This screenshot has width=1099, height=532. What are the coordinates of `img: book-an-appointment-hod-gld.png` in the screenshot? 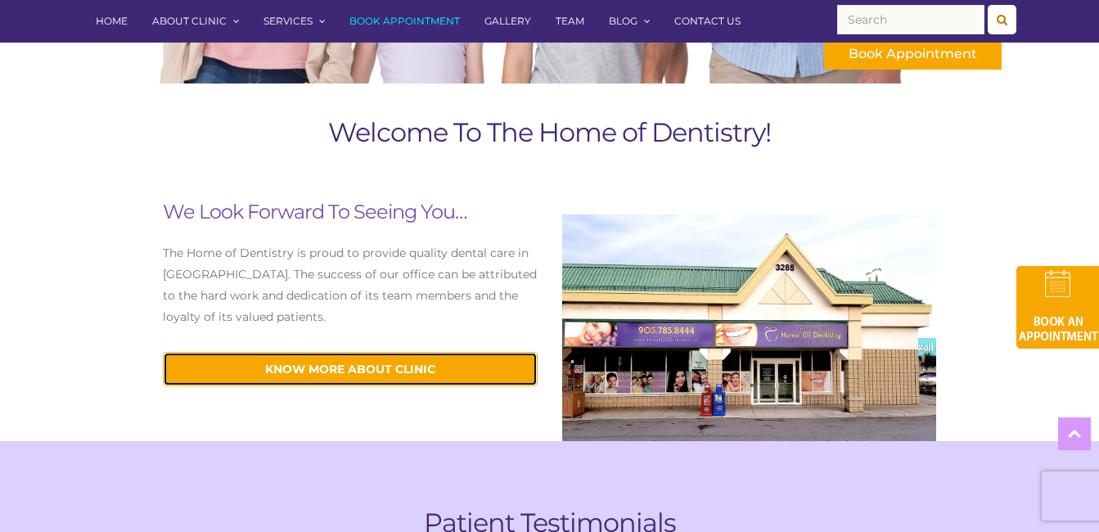 It's located at (1057, 307).